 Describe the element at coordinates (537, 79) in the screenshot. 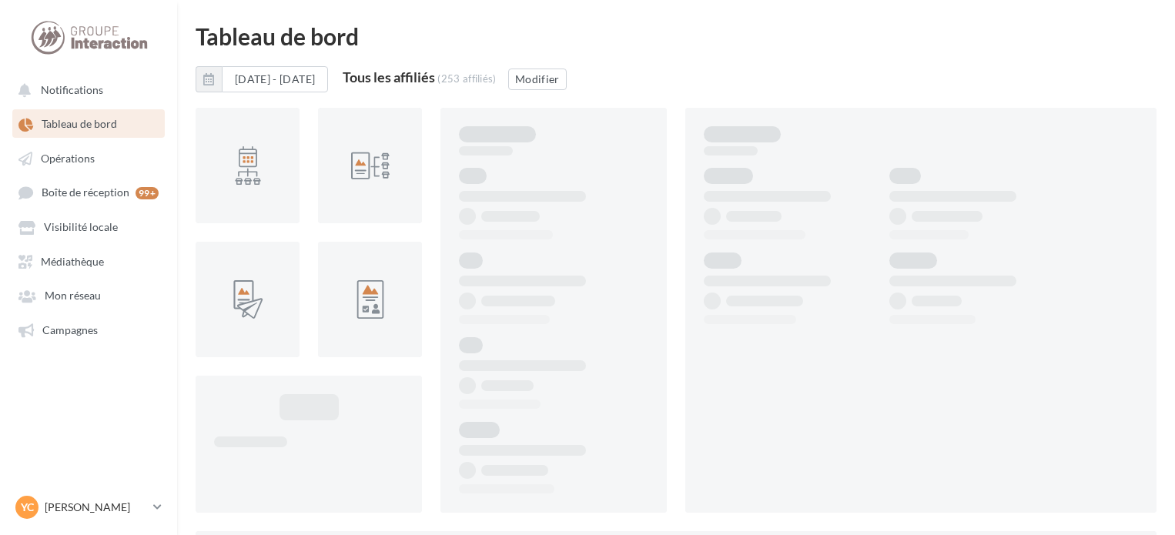

I see `button: Modifier` at that location.